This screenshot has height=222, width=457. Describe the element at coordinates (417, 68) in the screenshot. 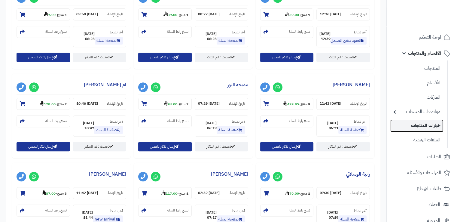

I see `a: المنتجات` at that location.